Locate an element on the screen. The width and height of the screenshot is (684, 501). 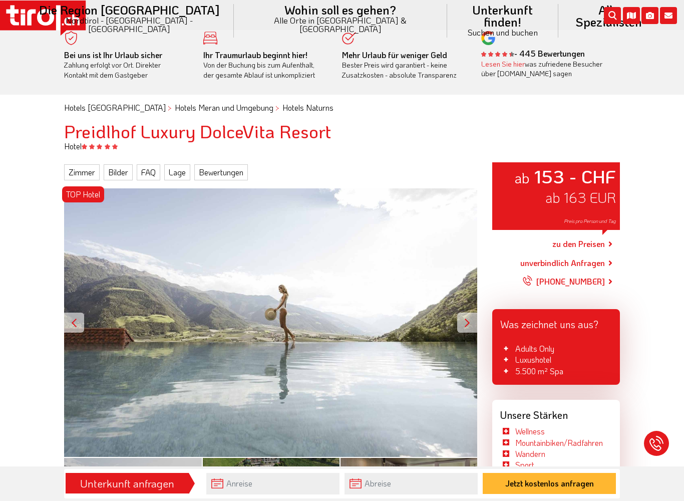
input: Anreise is located at coordinates (273, 483).